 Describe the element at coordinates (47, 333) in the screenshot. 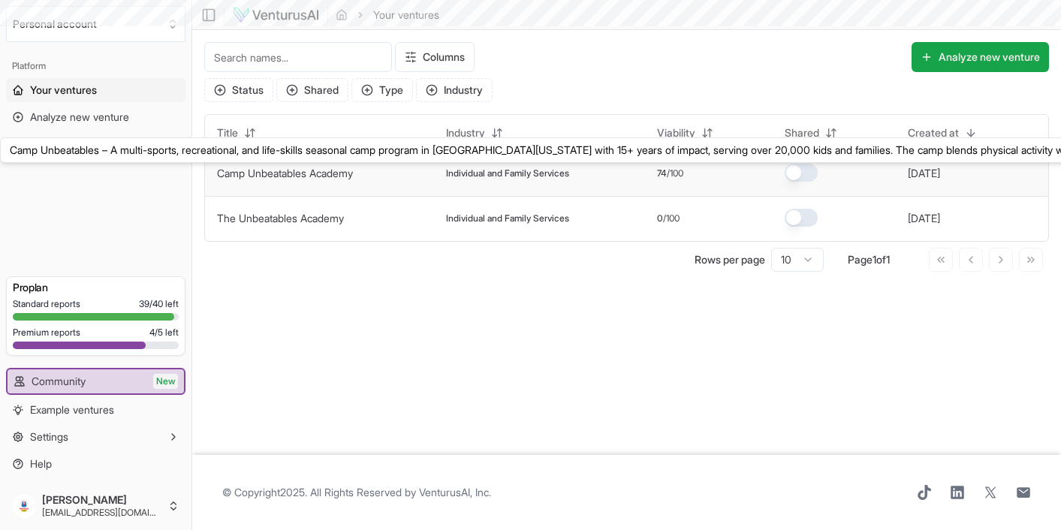

I see `span: Premium reports` at that location.